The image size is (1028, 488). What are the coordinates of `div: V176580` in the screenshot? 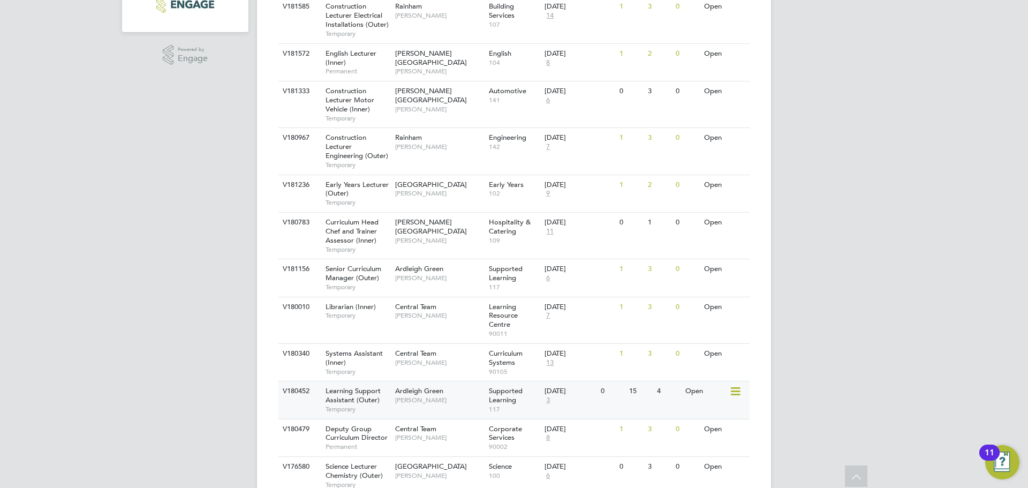 It's located at (299, 466).